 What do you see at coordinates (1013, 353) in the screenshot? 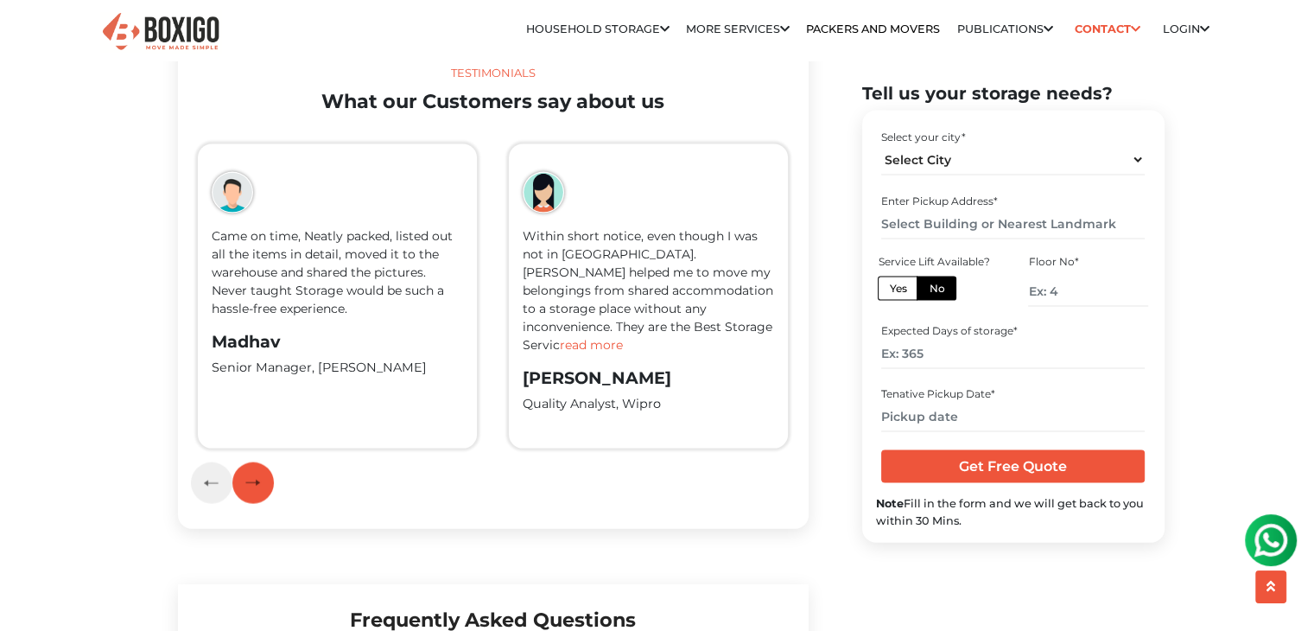
I see `input: Ex: 365` at bounding box center [1013, 353].